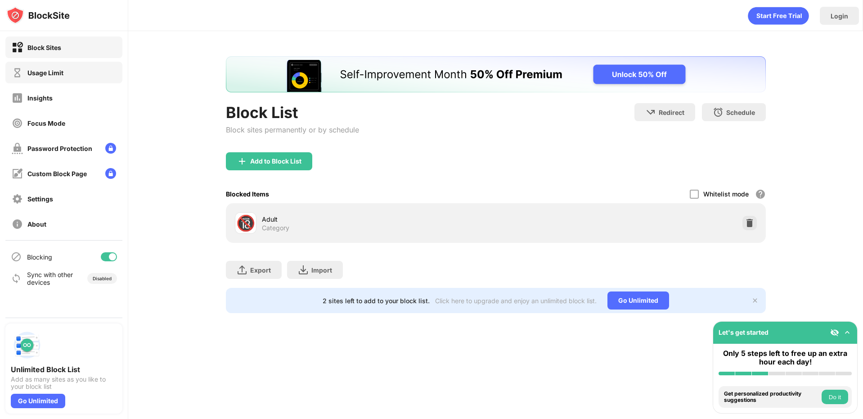 This screenshot has height=419, width=863. Describe the element at coordinates (276, 228) in the screenshot. I see `div: Category` at that location.